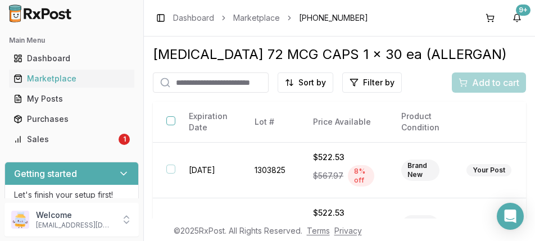 The width and height of the screenshot is (535, 241). I want to click on button: Sales1, so click(71, 139).